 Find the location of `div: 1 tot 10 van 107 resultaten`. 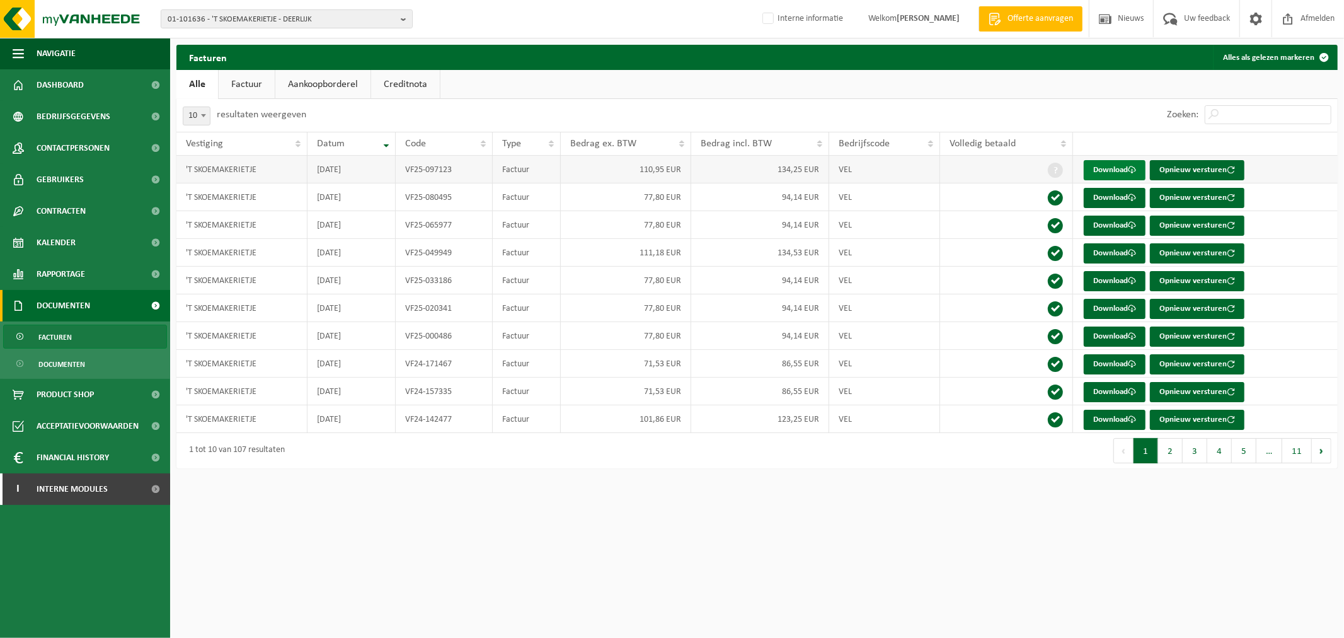

div: 1 tot 10 van 107 resultaten is located at coordinates (234, 450).